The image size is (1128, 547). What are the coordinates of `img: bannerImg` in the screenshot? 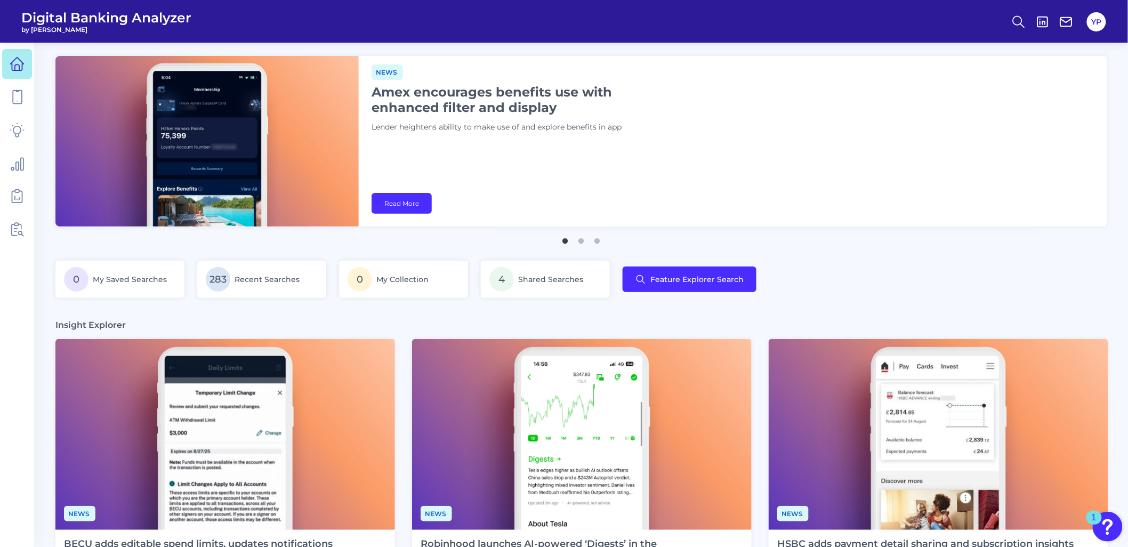 It's located at (207, 141).